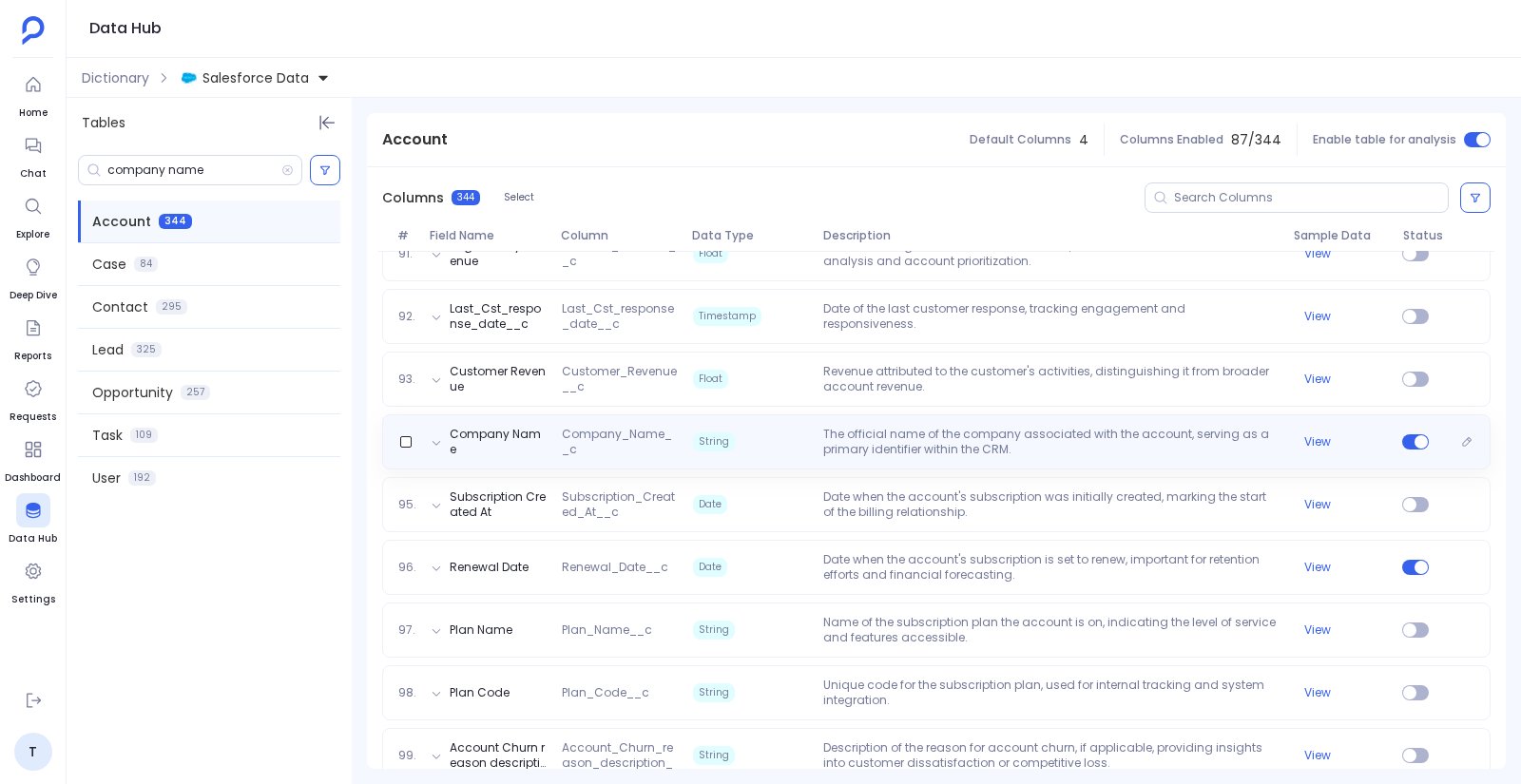  What do you see at coordinates (620, 568) in the screenshot?
I see `span: Renewal_Date__c` at bounding box center [620, 568].